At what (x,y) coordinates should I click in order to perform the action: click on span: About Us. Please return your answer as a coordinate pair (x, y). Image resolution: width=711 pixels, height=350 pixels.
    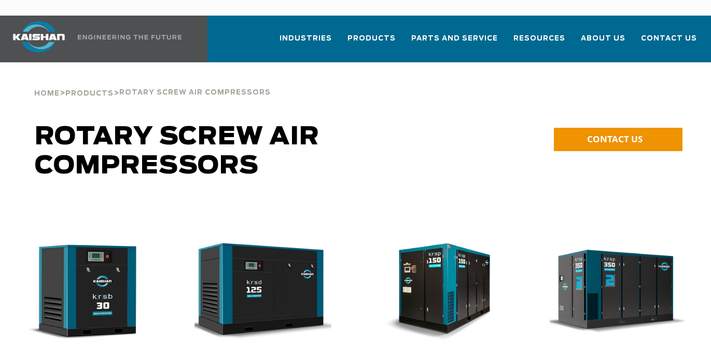
    Looking at the image, I should click on (603, 38).